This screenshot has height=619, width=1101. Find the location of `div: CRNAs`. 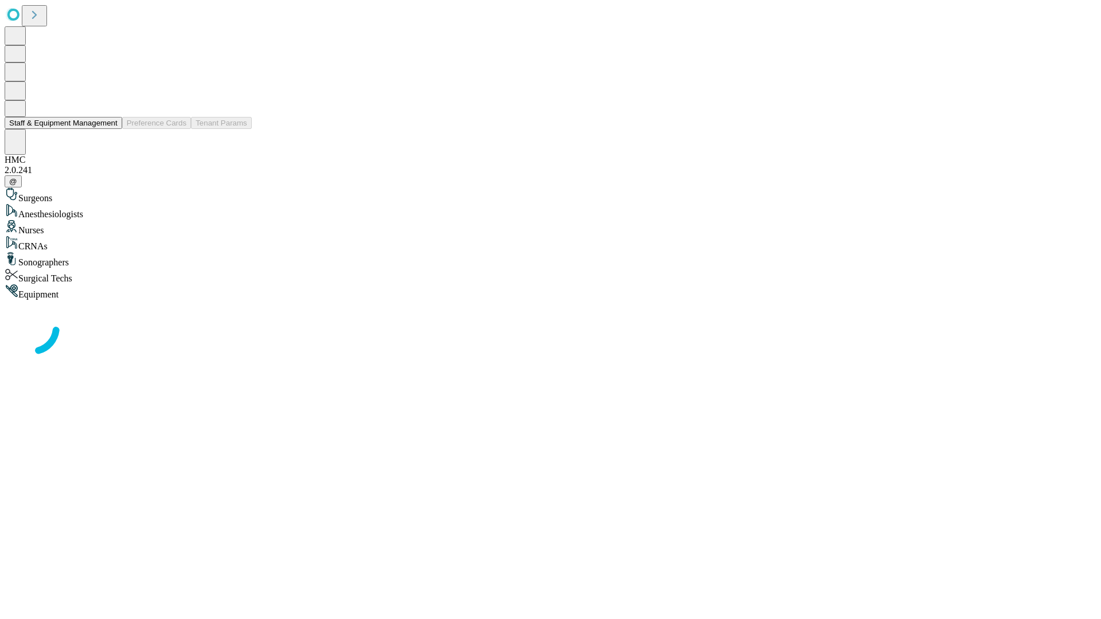

div: CRNAs is located at coordinates (550, 244).